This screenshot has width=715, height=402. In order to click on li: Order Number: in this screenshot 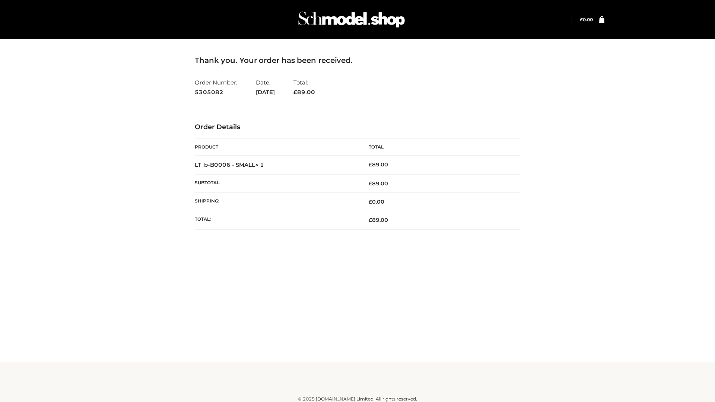, I will do `click(216, 87)`.